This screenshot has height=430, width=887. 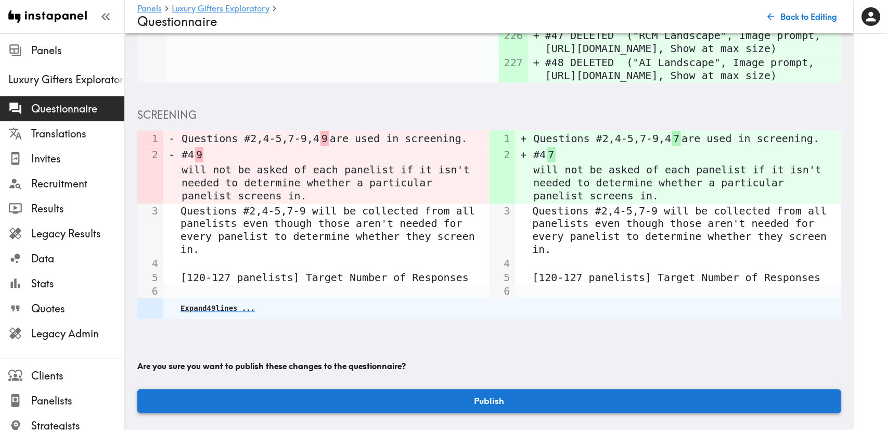 What do you see at coordinates (514, 35) in the screenshot?
I see `pre: 226` at bounding box center [514, 35].